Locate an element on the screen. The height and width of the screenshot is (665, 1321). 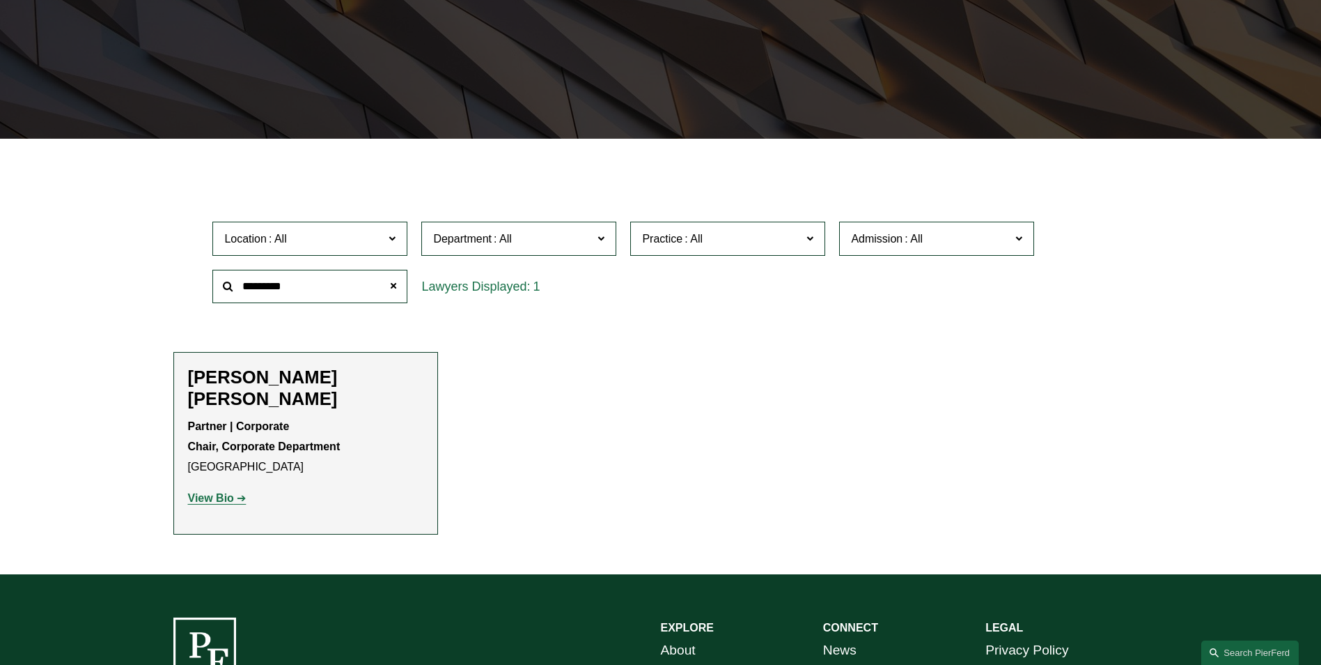
span: Department is located at coordinates (463, 238).